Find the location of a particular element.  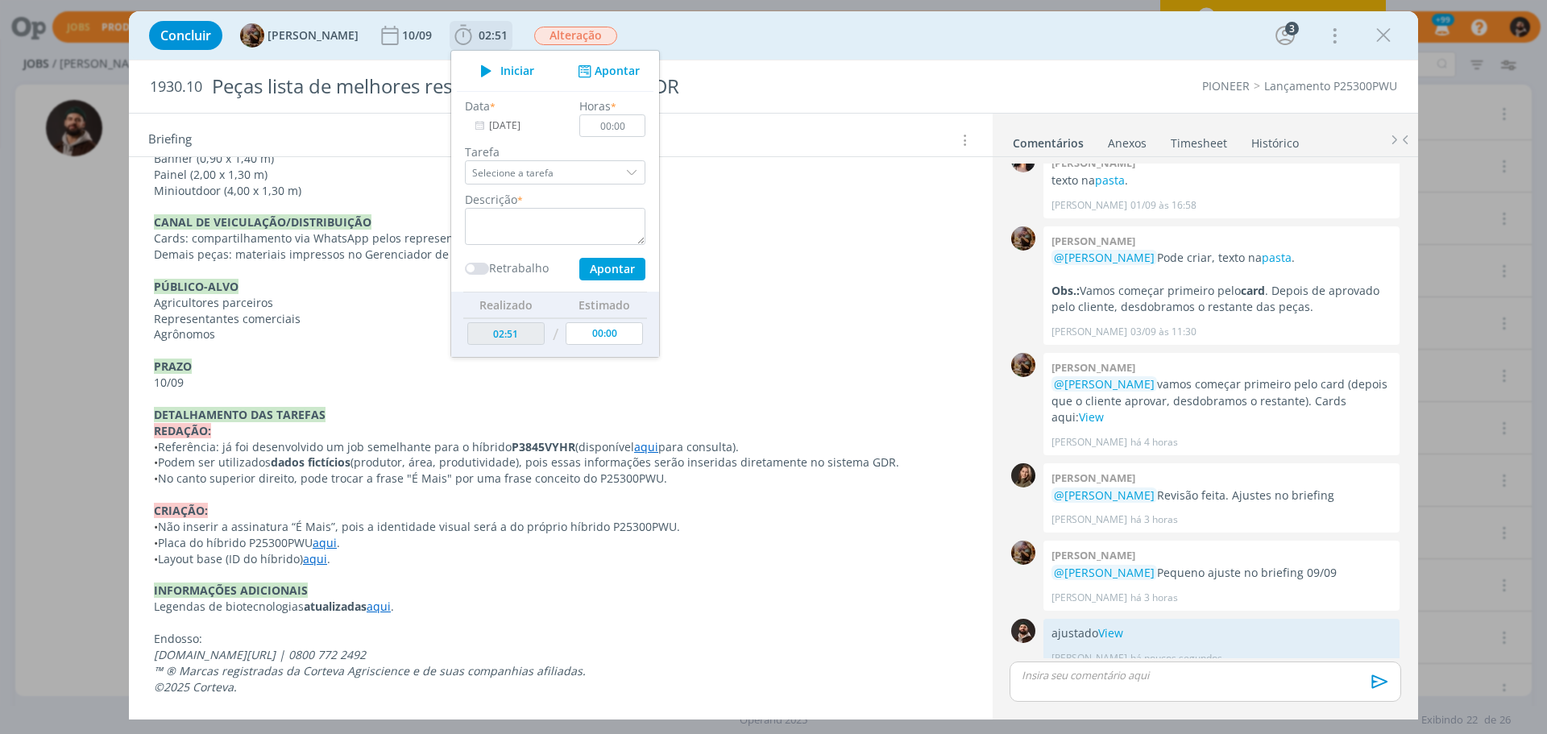

span: Concluir is located at coordinates (185, 35).